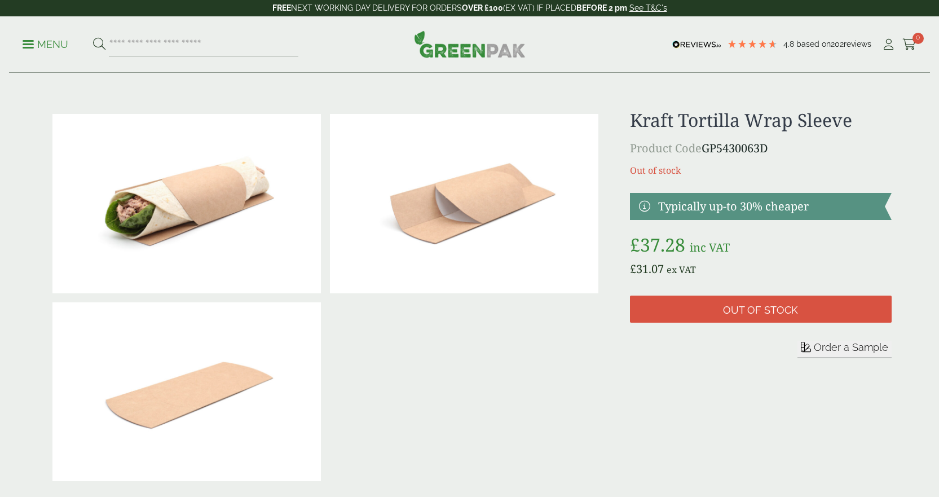 The height and width of the screenshot is (497, 939). I want to click on img: 5430063D Kraft Tortilla Wrap Sleeve TS4 Flat Pack, so click(187, 392).